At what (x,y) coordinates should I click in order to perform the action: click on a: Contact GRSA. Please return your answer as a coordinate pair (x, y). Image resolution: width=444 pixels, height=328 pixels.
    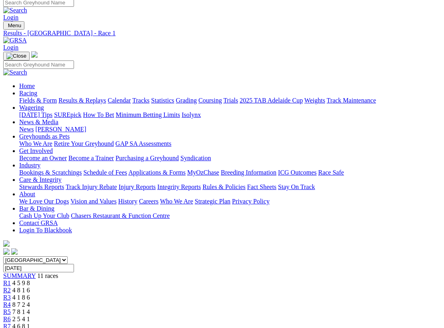
    Looking at the image, I should click on (38, 223).